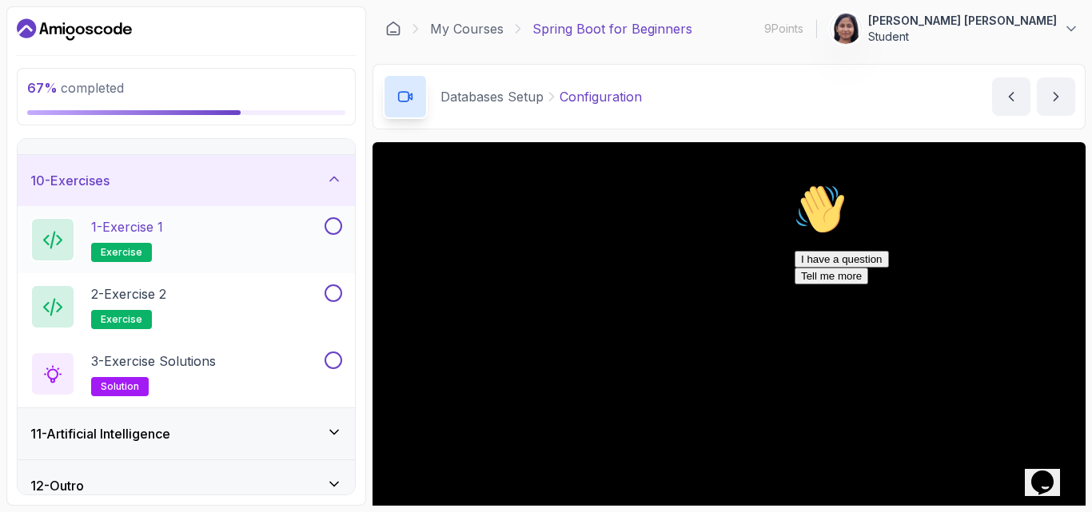  Describe the element at coordinates (153, 361) in the screenshot. I see `p: 3 - Exercise Solutions` at that location.